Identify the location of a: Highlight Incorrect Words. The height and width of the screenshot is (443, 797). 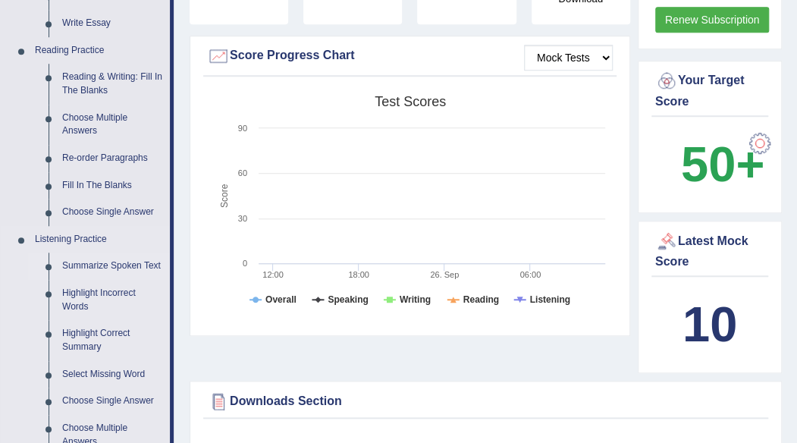
(112, 300).